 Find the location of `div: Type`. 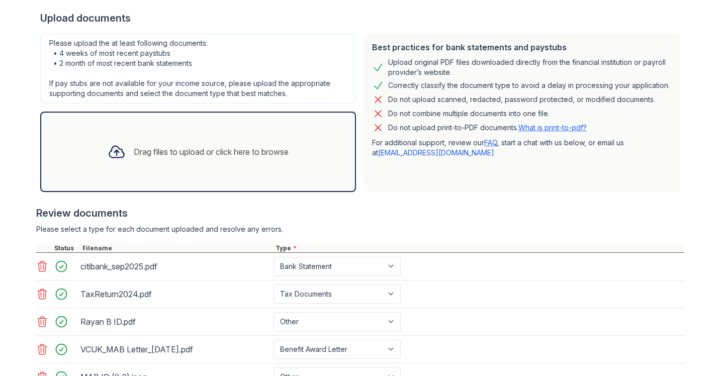

div: Type is located at coordinates (479, 248).